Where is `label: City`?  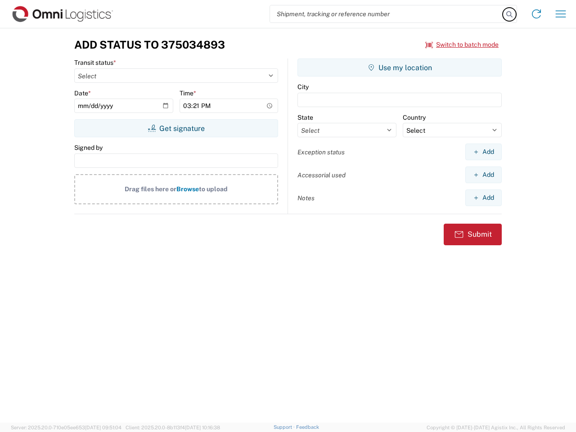 label: City is located at coordinates (303, 87).